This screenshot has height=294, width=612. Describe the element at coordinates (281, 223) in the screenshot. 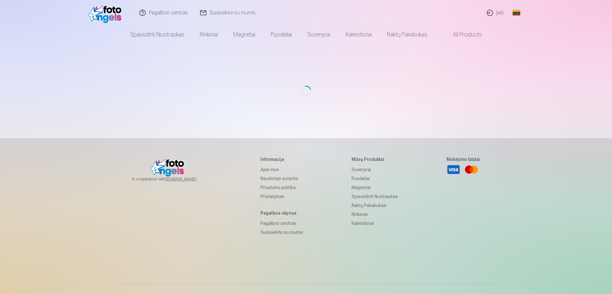

I see `a: Pagalbos centras` at that location.